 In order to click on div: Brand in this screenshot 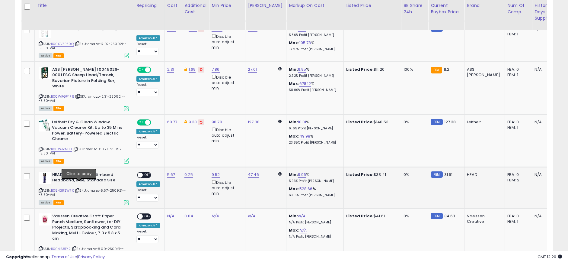, I will do `click(485, 5)`.